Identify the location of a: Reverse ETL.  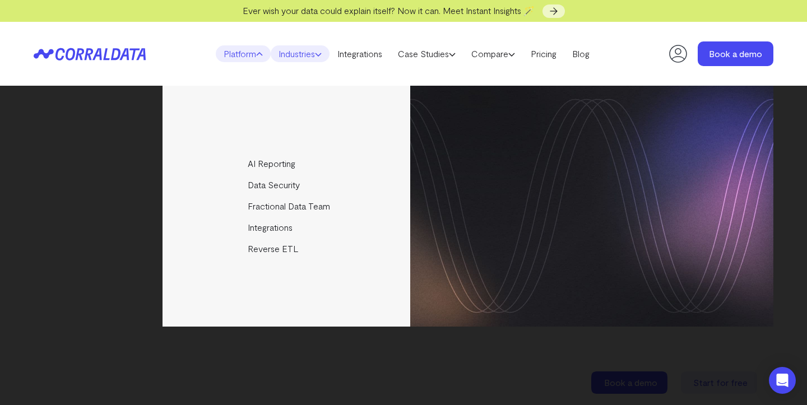
(287, 249).